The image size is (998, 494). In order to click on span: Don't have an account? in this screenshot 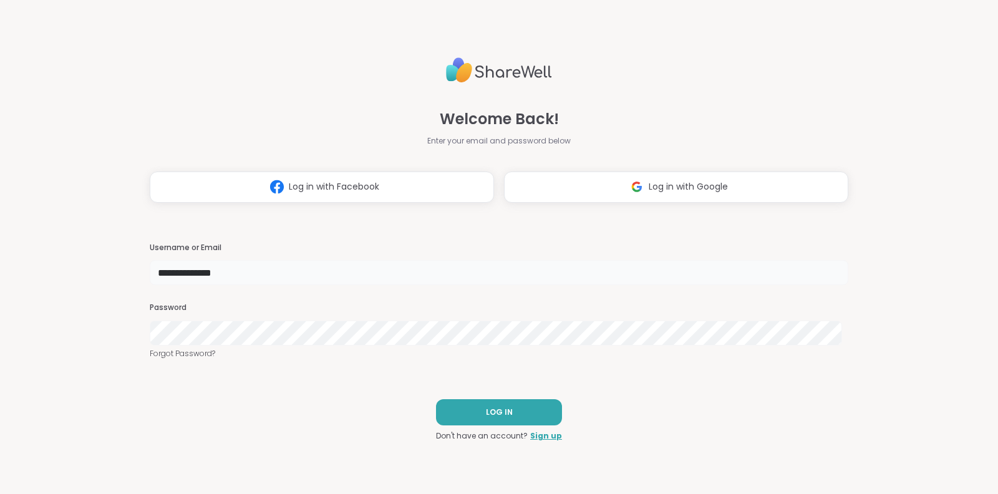, I will do `click(482, 436)`.